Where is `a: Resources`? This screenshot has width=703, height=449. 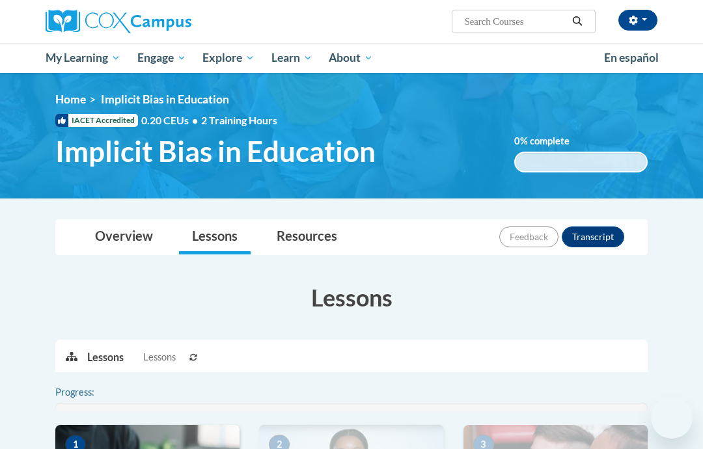
a: Resources is located at coordinates (307, 237).